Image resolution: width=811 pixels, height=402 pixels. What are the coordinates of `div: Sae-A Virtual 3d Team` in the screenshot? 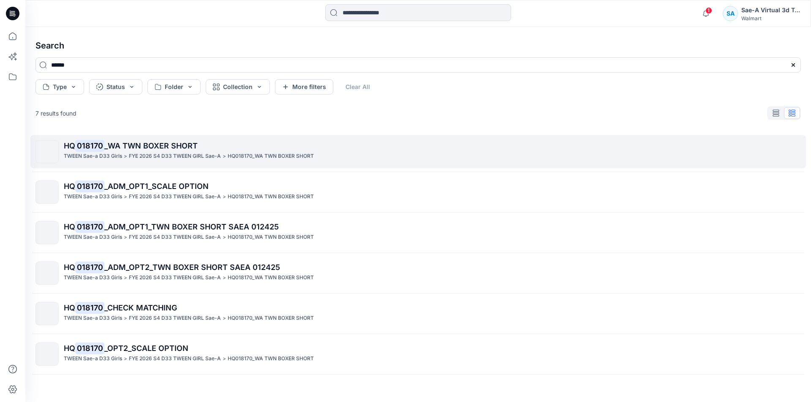 It's located at (771, 10).